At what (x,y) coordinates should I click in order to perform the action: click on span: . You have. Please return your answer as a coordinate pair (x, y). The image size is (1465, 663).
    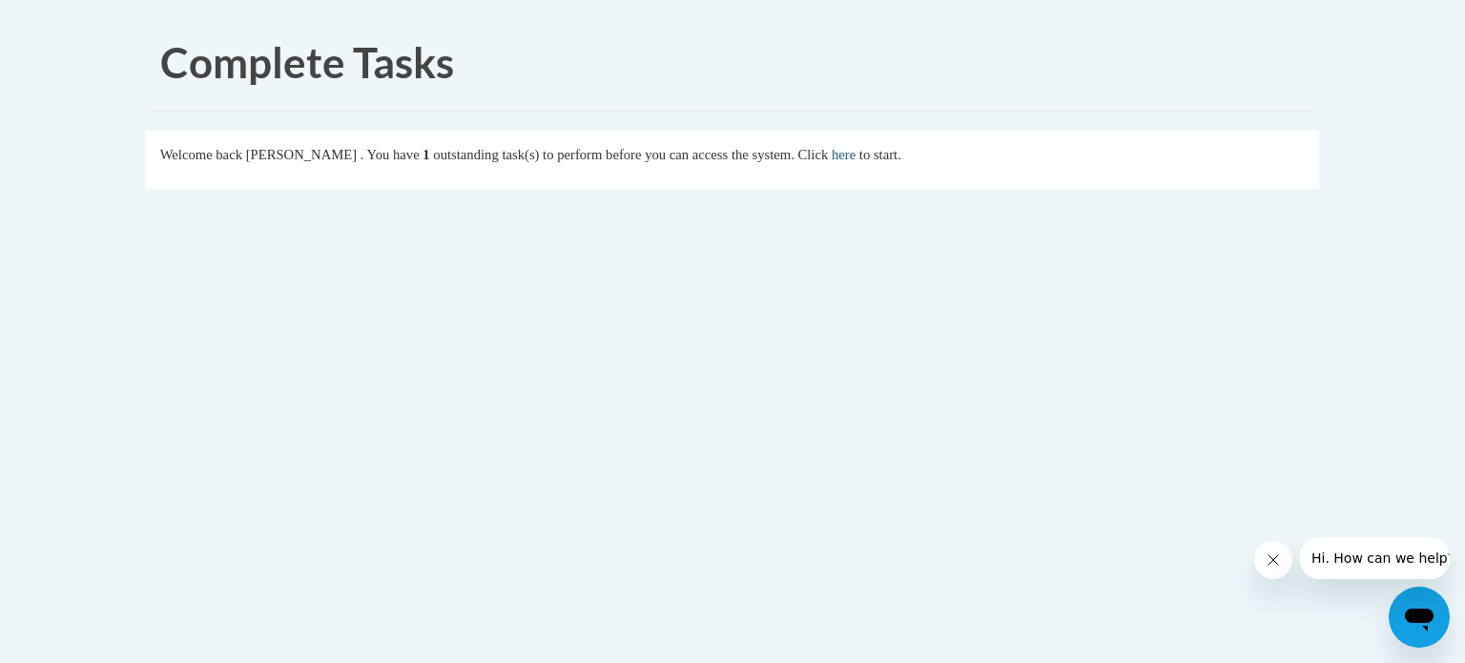
    Looking at the image, I should click on (390, 154).